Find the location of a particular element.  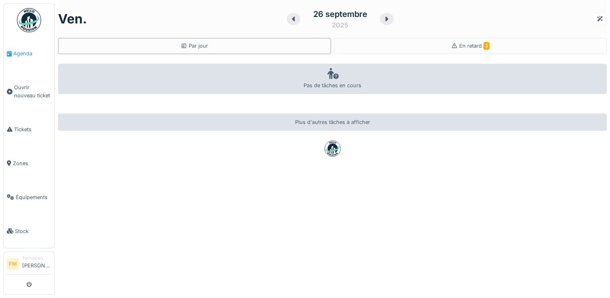

a: Agenda is located at coordinates (29, 54).